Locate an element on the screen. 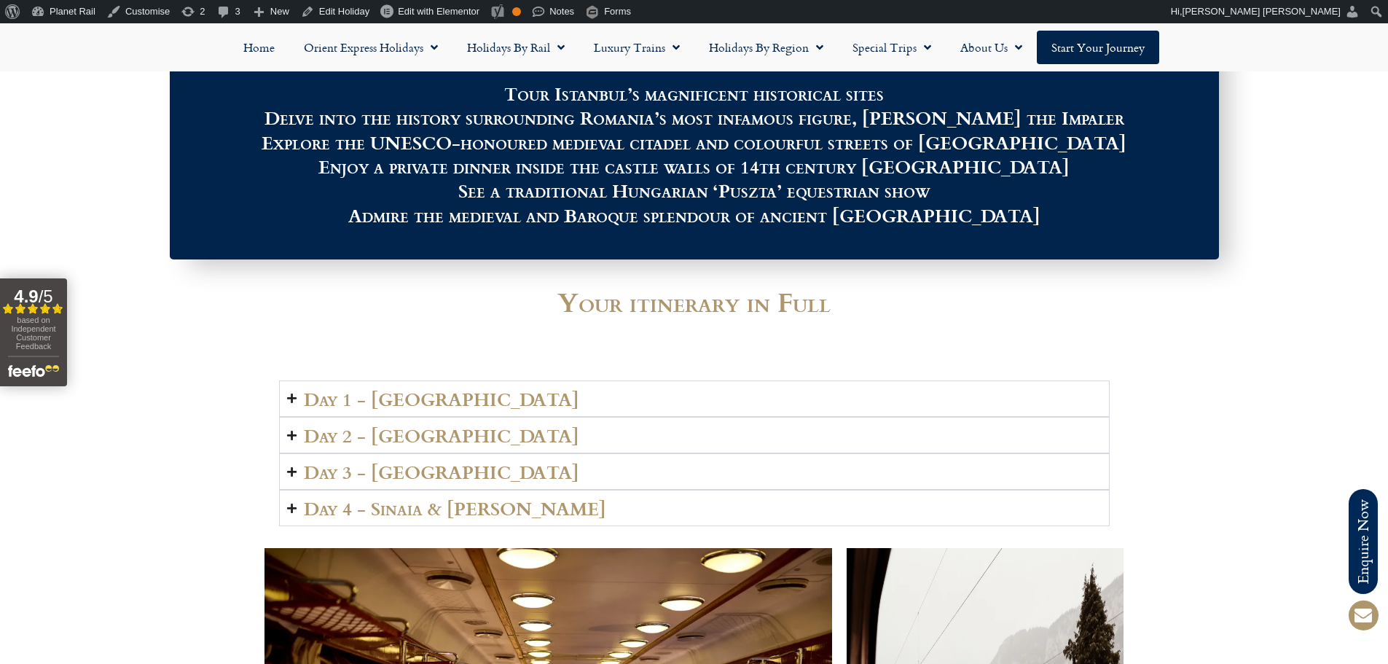 The image size is (1388, 664). span: Tour Istanbul’s magnificent historical sites is located at coordinates (693, 93).